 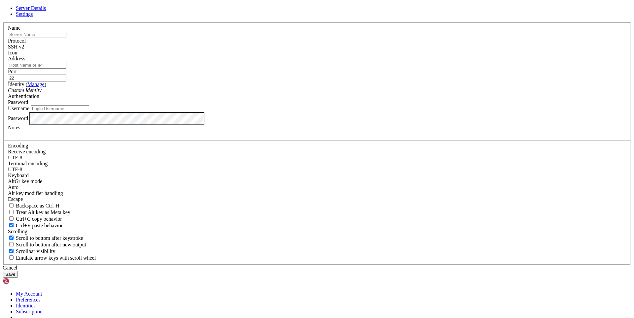 What do you see at coordinates (32, 251) in the screenshot?
I see `label: The vertical scrollbar mode.` at bounding box center [32, 251].